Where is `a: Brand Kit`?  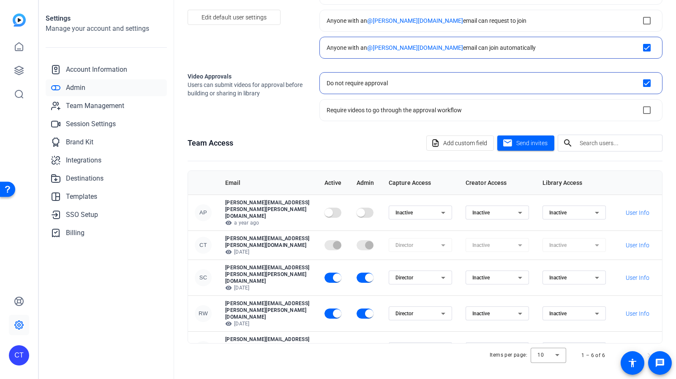
a: Brand Kit is located at coordinates (106, 142).